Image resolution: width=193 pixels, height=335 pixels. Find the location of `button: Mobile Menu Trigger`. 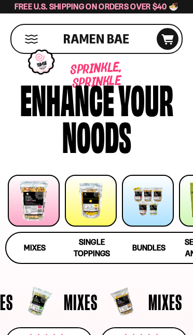

button: Mobile Menu Trigger is located at coordinates (31, 39).